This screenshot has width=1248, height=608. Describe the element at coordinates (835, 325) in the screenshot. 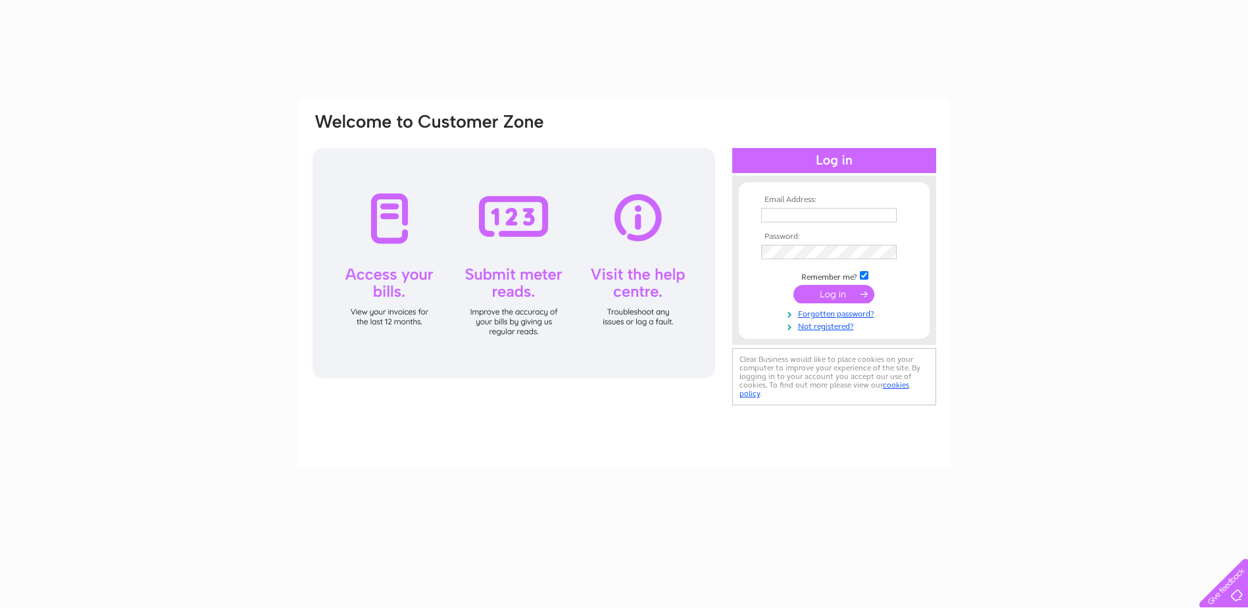

I see `a: Not registered?` at that location.